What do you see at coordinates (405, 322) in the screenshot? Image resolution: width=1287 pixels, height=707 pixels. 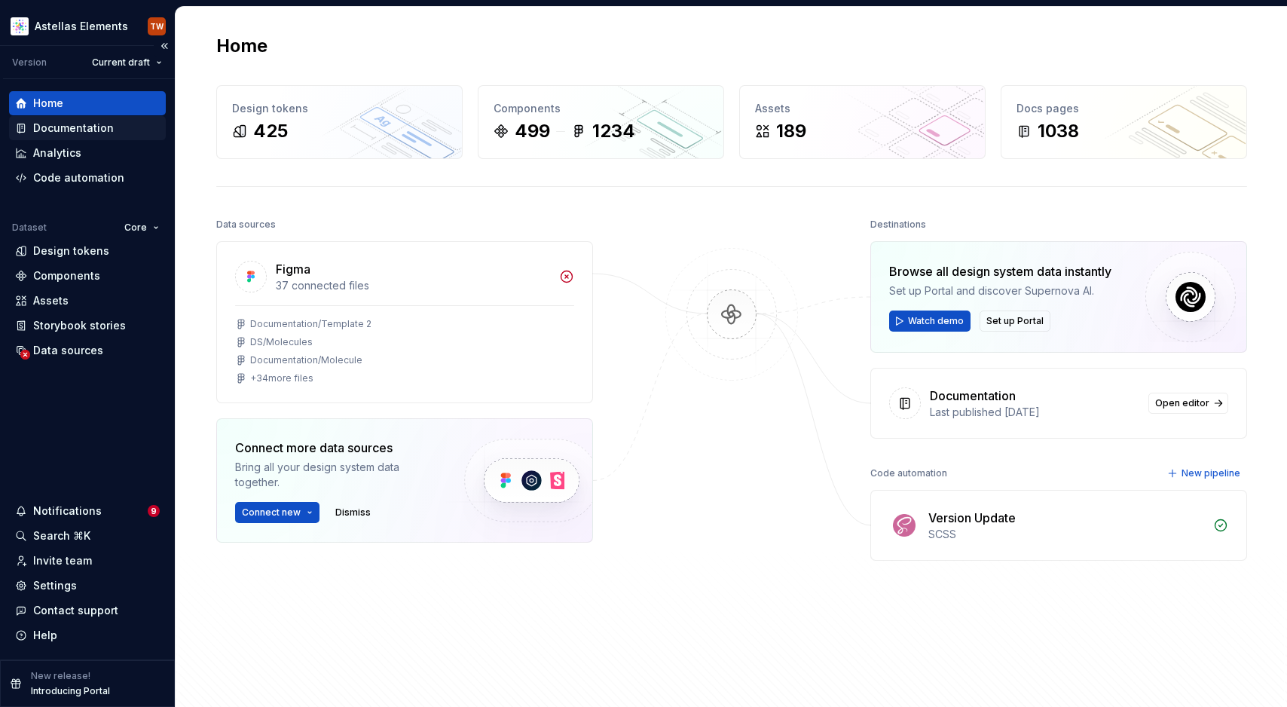 I see `a: Figma37 connected filesDocumentation/Template 2DS/MoleculesDocumentation/Molecule+34more files` at bounding box center [405, 322].